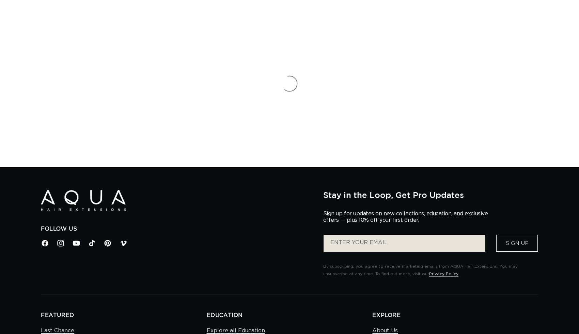 The image size is (579, 334). I want to click on h2: EDUCATION, so click(289, 316).